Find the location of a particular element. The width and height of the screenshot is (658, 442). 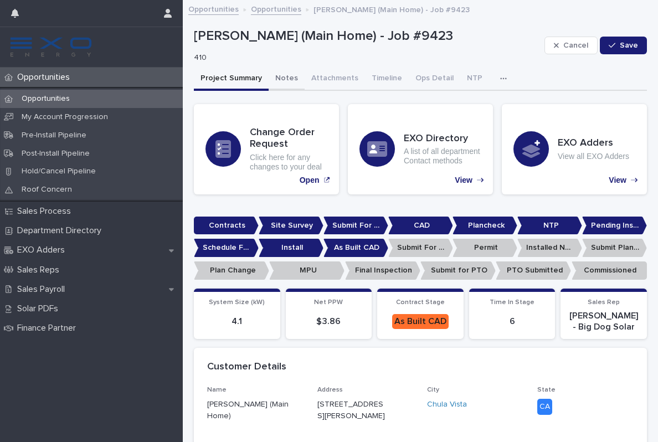

a: Open is located at coordinates (267, 149).